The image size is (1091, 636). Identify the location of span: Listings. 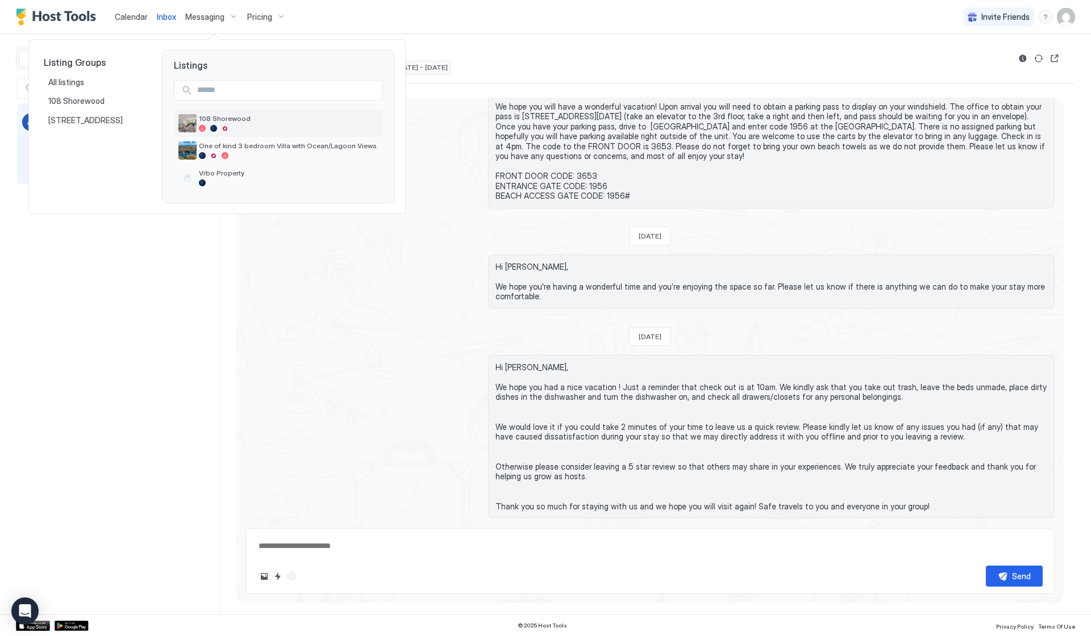
(278, 61).